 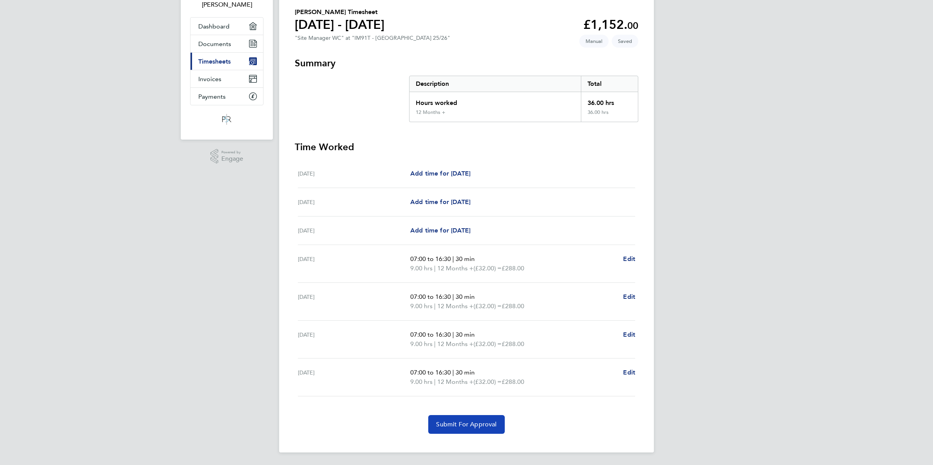 What do you see at coordinates (466, 147) in the screenshot?
I see `h3: Time Worked` at bounding box center [466, 147].